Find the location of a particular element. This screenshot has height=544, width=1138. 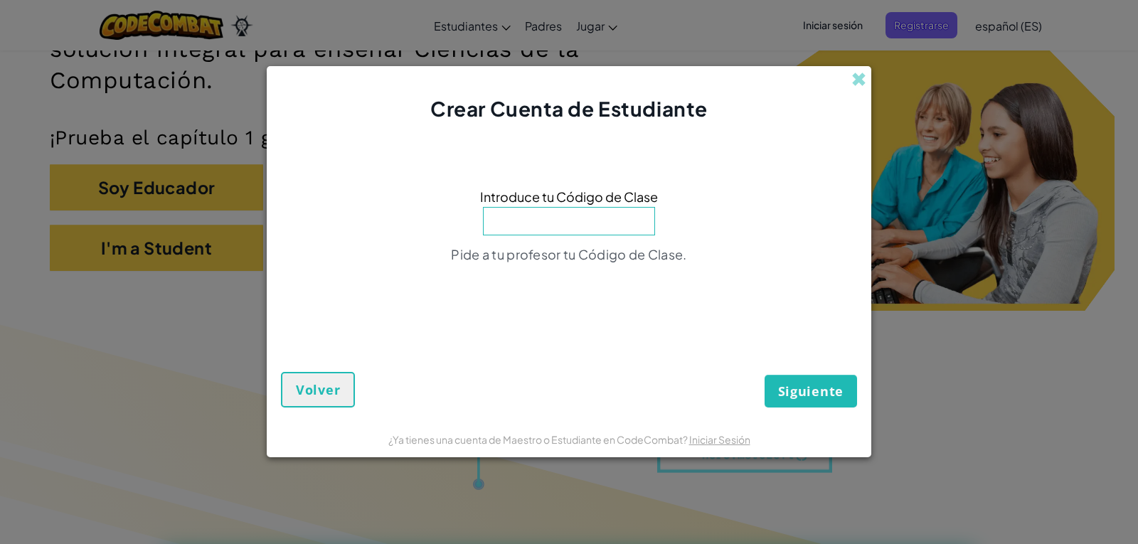

span: Introduce tu Código de Clase is located at coordinates (569, 196).